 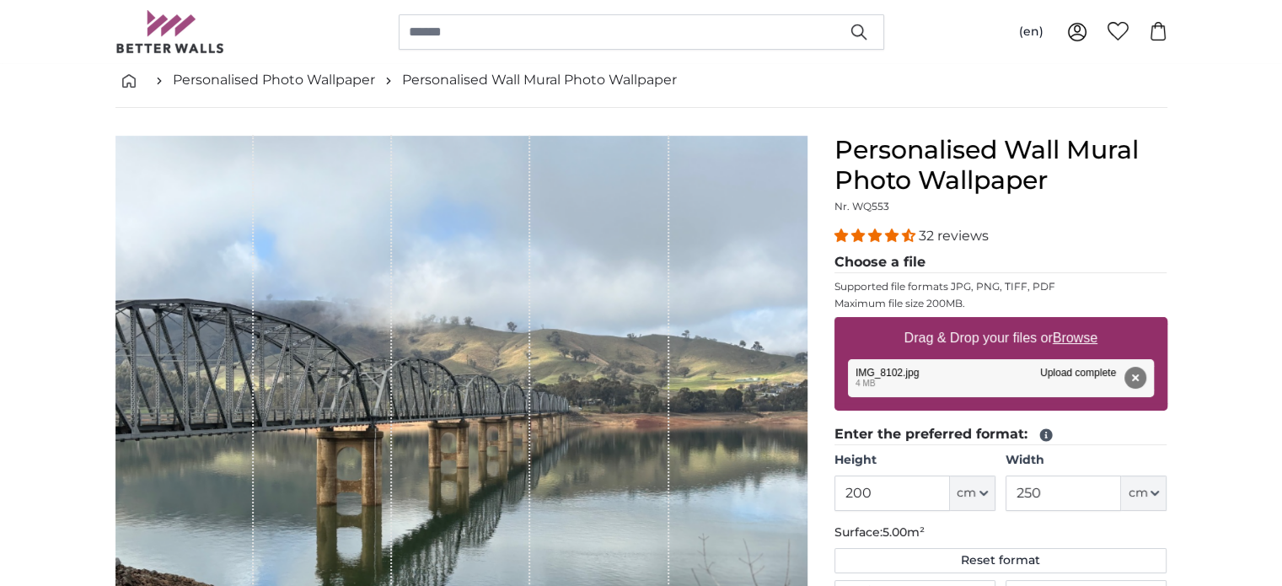 What do you see at coordinates (1001, 533) in the screenshot?
I see `p: Surface:` at bounding box center [1001, 533].